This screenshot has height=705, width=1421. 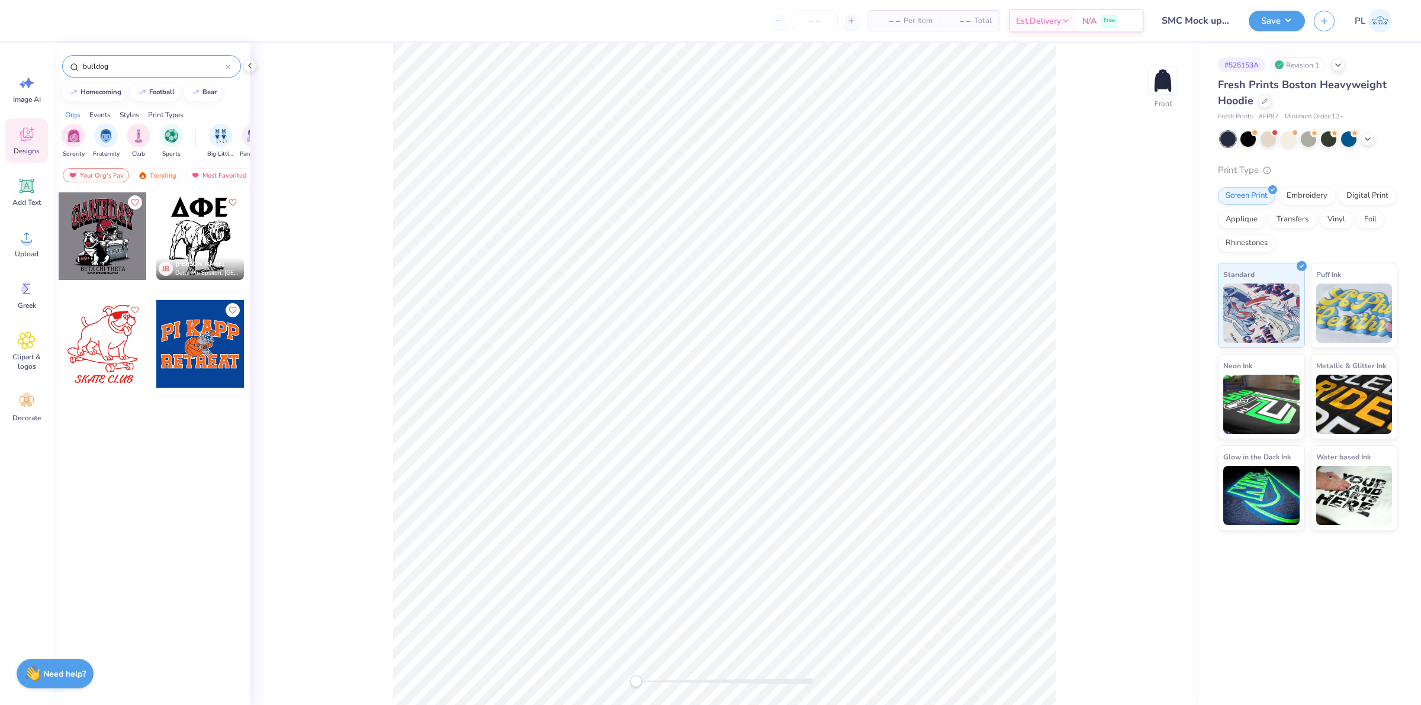 What do you see at coordinates (27, 254) in the screenshot?
I see `span: Upload` at bounding box center [27, 254].